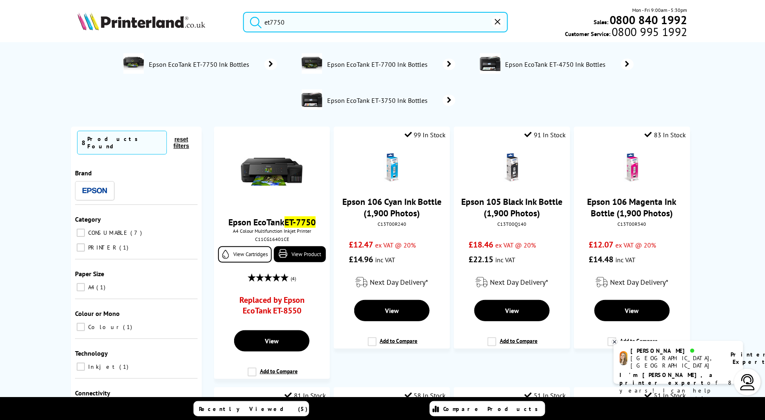 This screenshot has width=765, height=420. What do you see at coordinates (481, 259) in the screenshot?
I see `span: £22.15` at bounding box center [481, 259].